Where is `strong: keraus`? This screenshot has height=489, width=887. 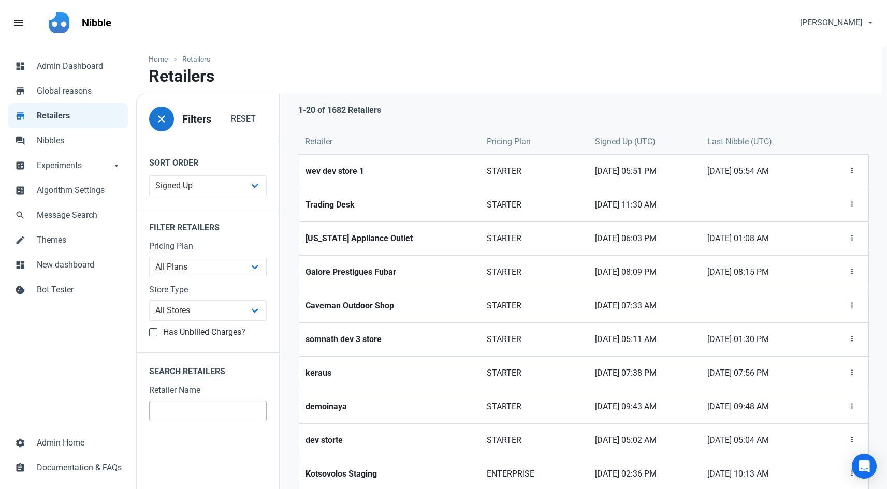
strong: keraus is located at coordinates (390, 373).